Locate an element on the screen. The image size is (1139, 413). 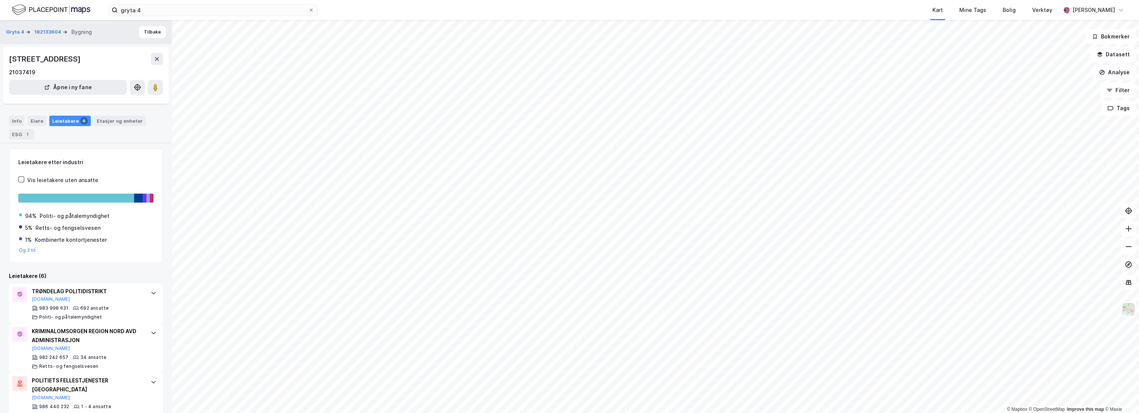
div: 94% is located at coordinates (31, 216).